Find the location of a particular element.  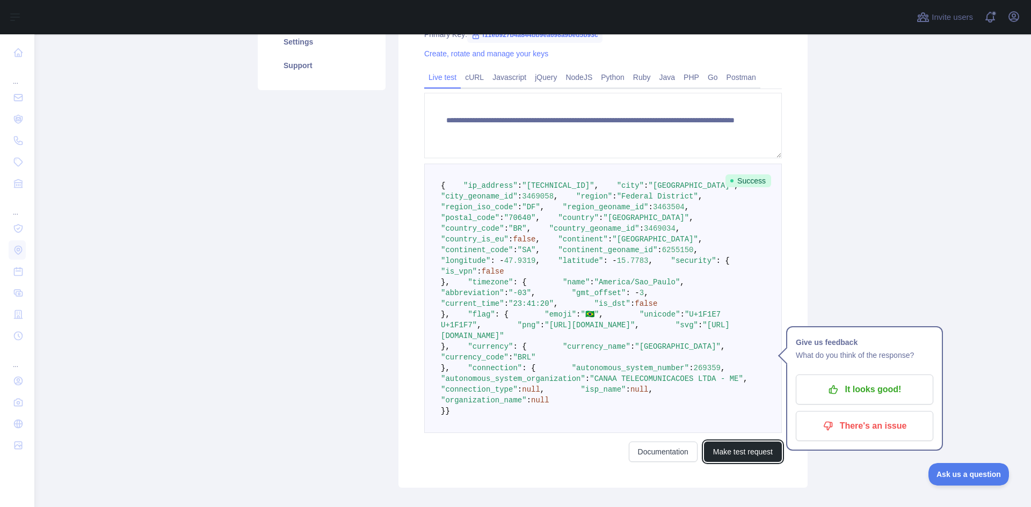

a: PHP is located at coordinates (691, 77).